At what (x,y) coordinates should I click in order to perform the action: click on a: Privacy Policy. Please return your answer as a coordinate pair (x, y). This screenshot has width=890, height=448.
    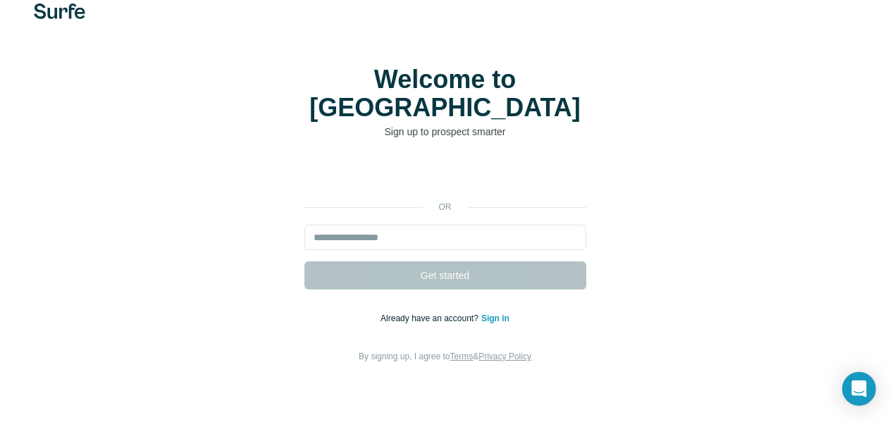
    Looking at the image, I should click on (504, 356).